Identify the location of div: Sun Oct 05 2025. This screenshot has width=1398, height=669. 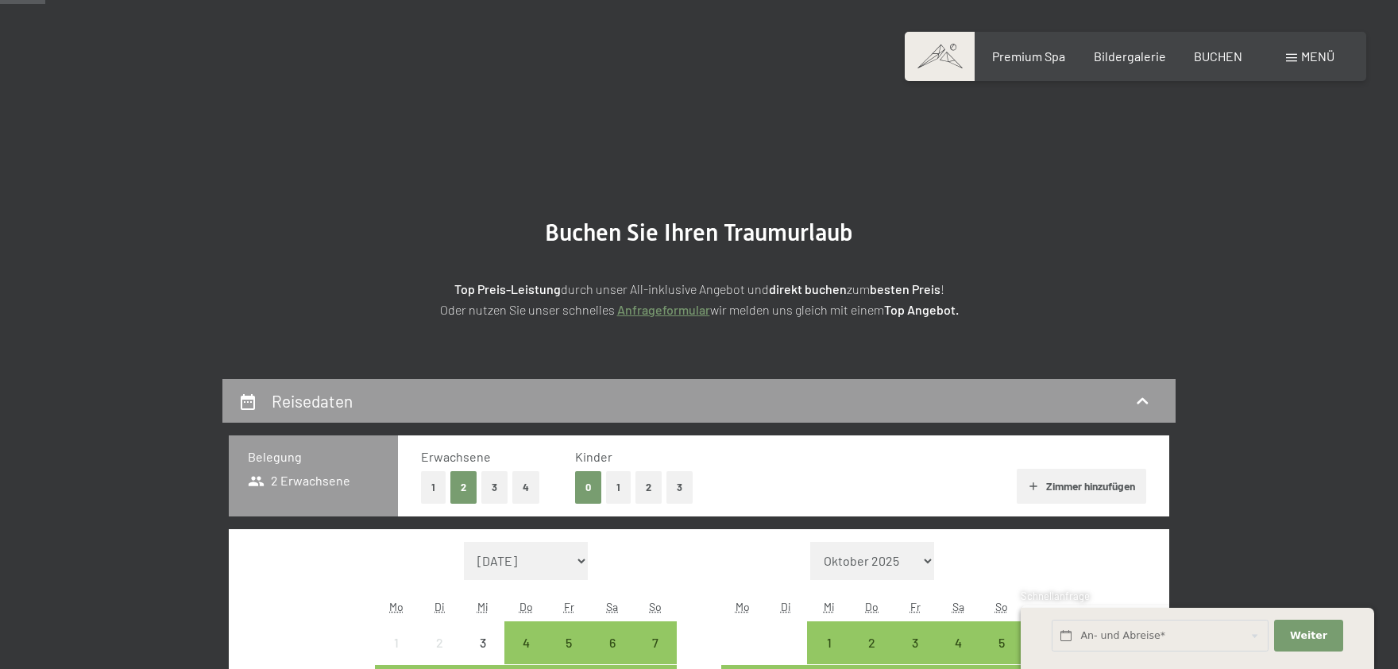
(1001, 642).